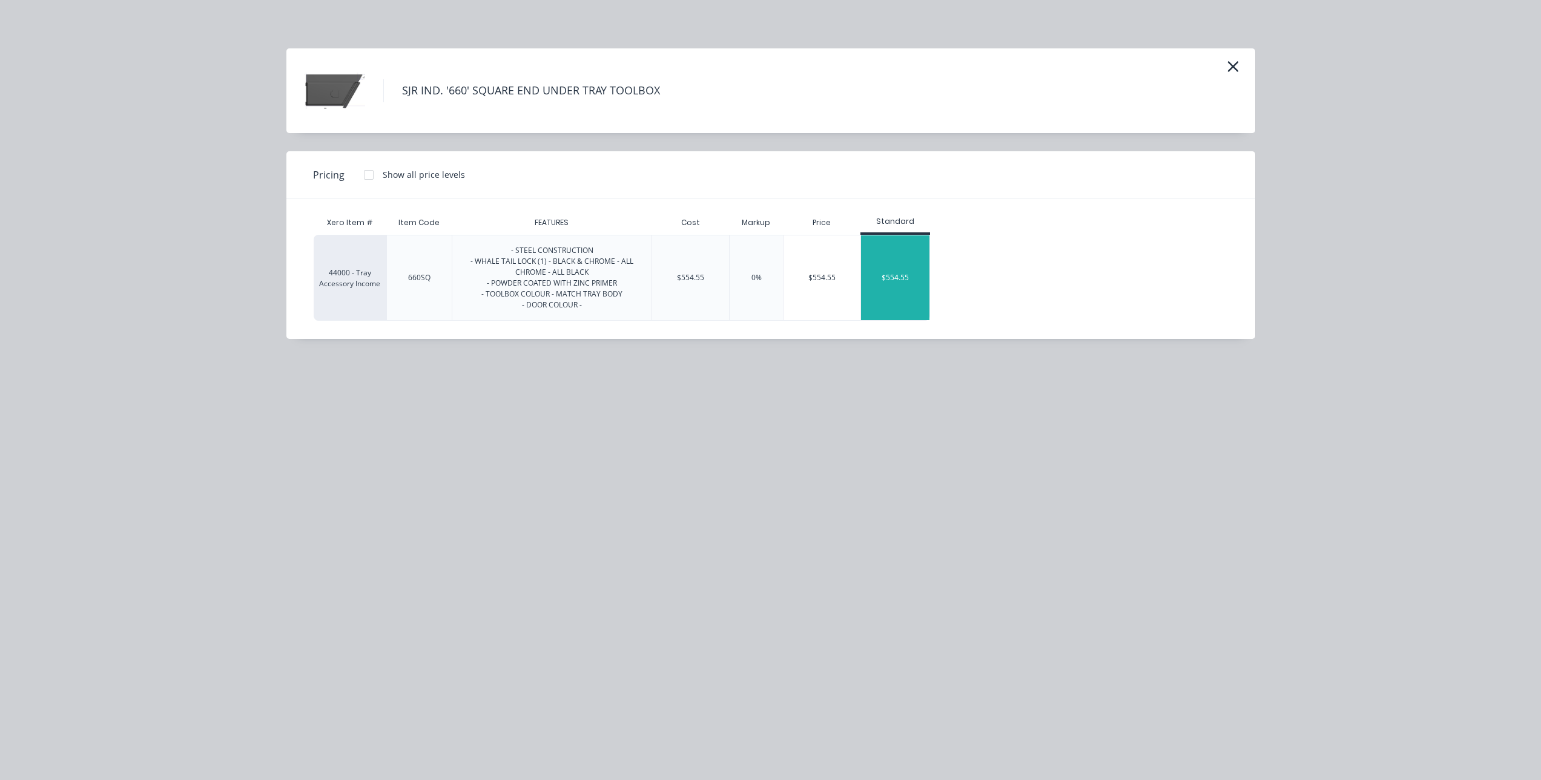 The height and width of the screenshot is (780, 1541). What do you see at coordinates (419, 278) in the screenshot?
I see `div: 660SQ` at bounding box center [419, 278].